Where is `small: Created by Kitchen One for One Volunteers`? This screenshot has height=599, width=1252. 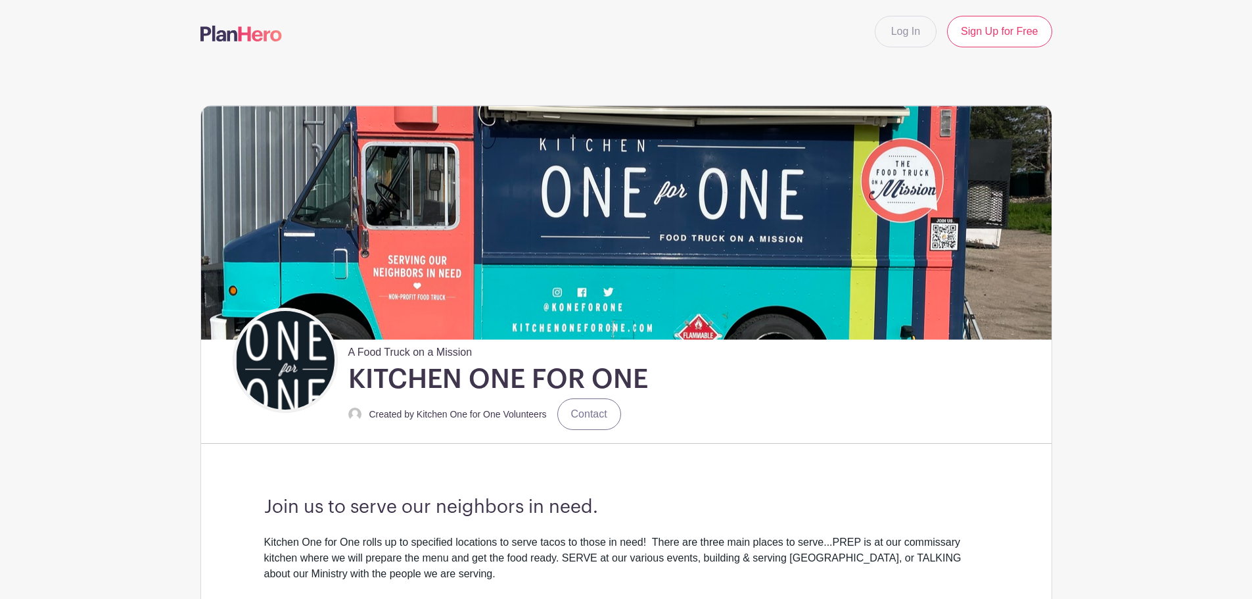
small: Created by Kitchen One for One Volunteers is located at coordinates (458, 414).